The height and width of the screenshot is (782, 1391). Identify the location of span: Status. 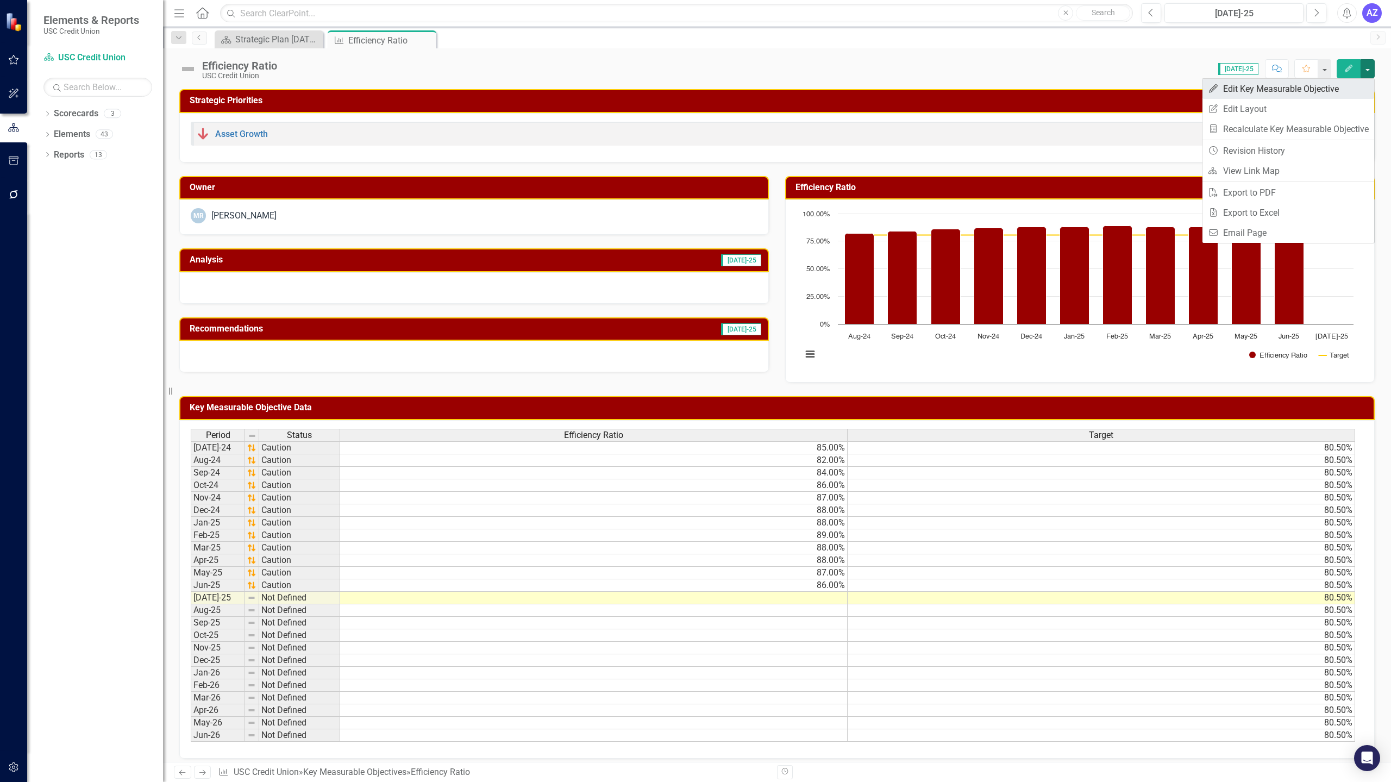
(299, 435).